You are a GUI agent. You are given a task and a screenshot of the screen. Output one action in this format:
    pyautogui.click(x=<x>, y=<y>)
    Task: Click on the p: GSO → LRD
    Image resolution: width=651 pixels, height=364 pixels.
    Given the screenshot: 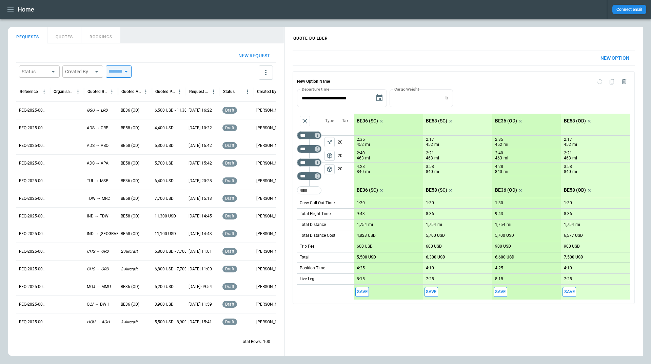 What is the action you would take?
    pyautogui.click(x=97, y=110)
    